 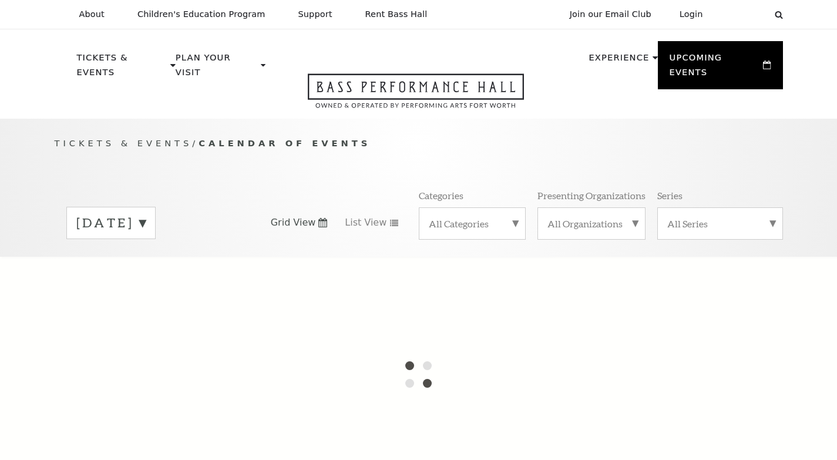 What do you see at coordinates (618, 61) in the screenshot?
I see `p: Experience` at bounding box center [618, 61].